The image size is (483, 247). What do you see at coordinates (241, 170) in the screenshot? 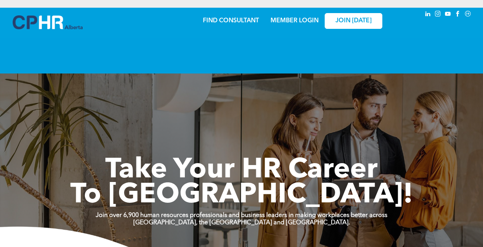
I see `span: Take Your HR Career` at bounding box center [241, 170].